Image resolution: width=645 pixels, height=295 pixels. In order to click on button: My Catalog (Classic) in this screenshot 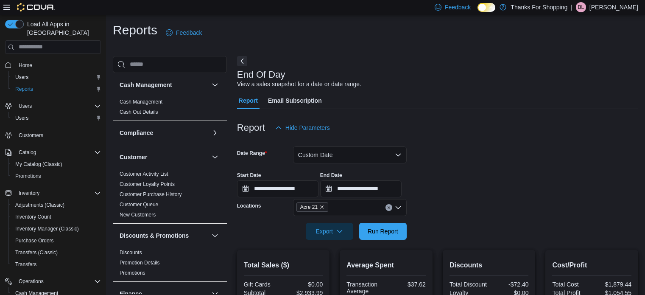, I will do `click(56, 164)`.